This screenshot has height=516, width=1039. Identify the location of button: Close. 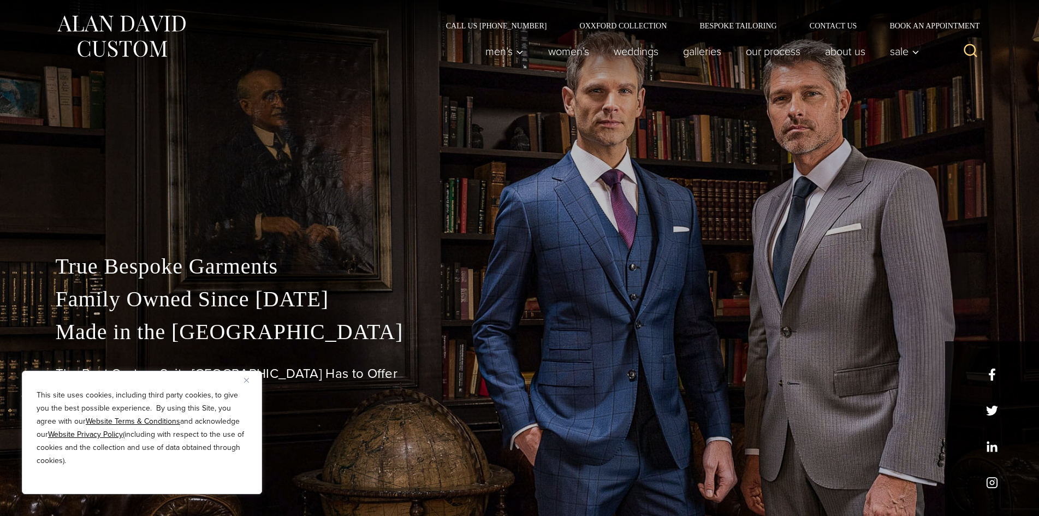
(250, 380).